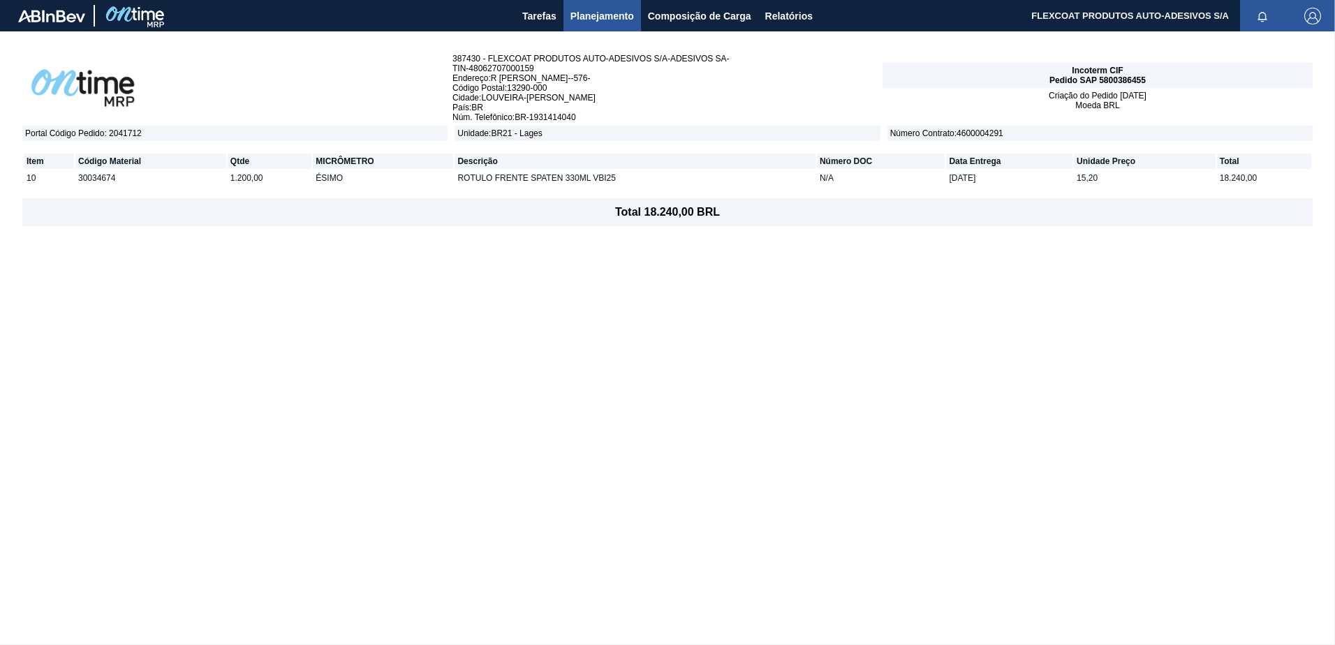 The width and height of the screenshot is (1335, 645). What do you see at coordinates (269, 178) in the screenshot?
I see `td: 1.200,00` at bounding box center [269, 178].